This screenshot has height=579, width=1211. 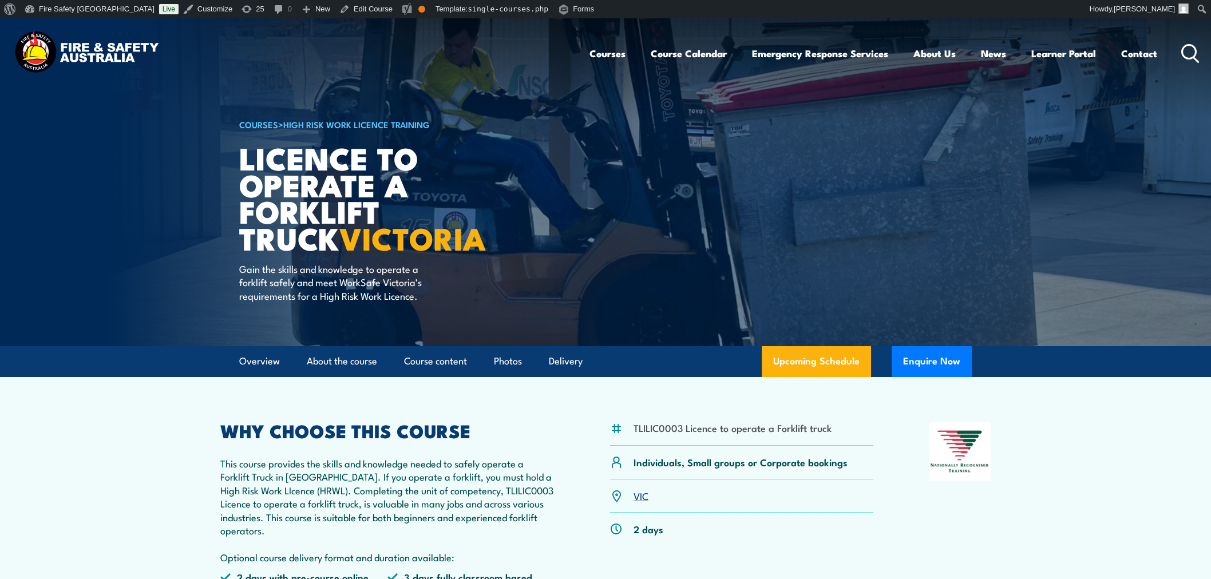 What do you see at coordinates (733, 428) in the screenshot?
I see `li: TLILIC0003 Licence to operate a Forklift truck` at bounding box center [733, 428].